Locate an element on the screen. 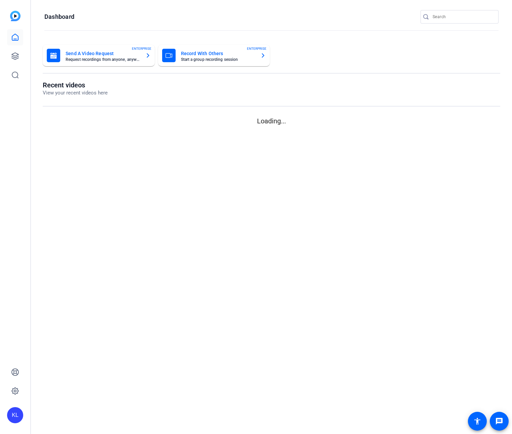 The width and height of the screenshot is (512, 434). button: Record With OthersStart a group recording sessionENTERPRISE is located at coordinates (214, 55).